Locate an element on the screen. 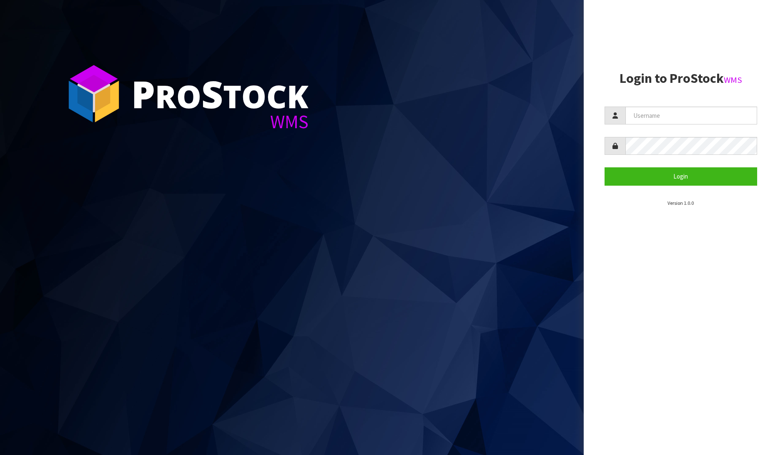 Image resolution: width=778 pixels, height=455 pixels. span: P is located at coordinates (143, 94).